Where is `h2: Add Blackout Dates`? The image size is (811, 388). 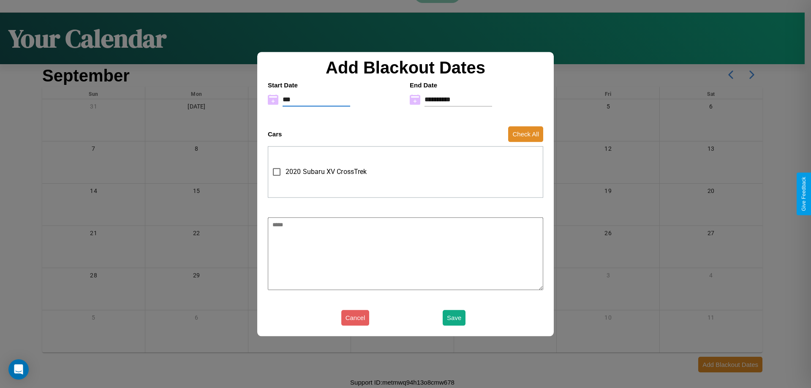
h2: Add Blackout Dates is located at coordinates (405, 68).